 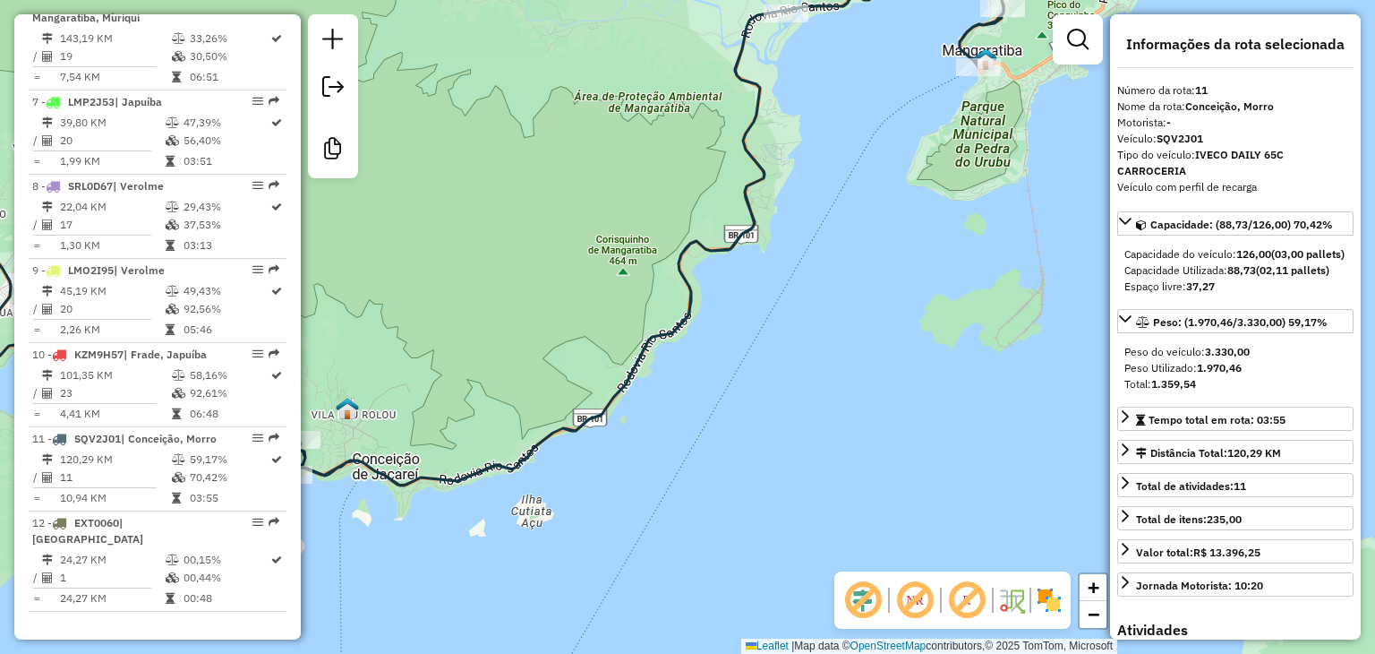 What do you see at coordinates (967, 600) in the screenshot?
I see `span: Exibir rótulo` at bounding box center [967, 600].